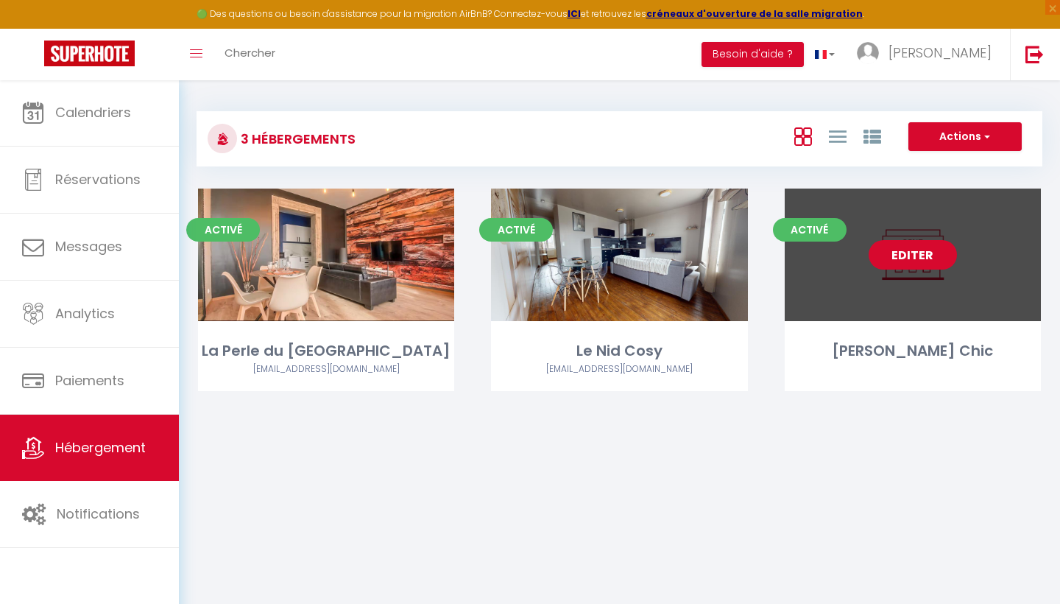 This screenshot has height=604, width=1060. What do you see at coordinates (34, 28) in the screenshot?
I see `button: Ouvrir le widget de chat LiveChat` at bounding box center [34, 28].